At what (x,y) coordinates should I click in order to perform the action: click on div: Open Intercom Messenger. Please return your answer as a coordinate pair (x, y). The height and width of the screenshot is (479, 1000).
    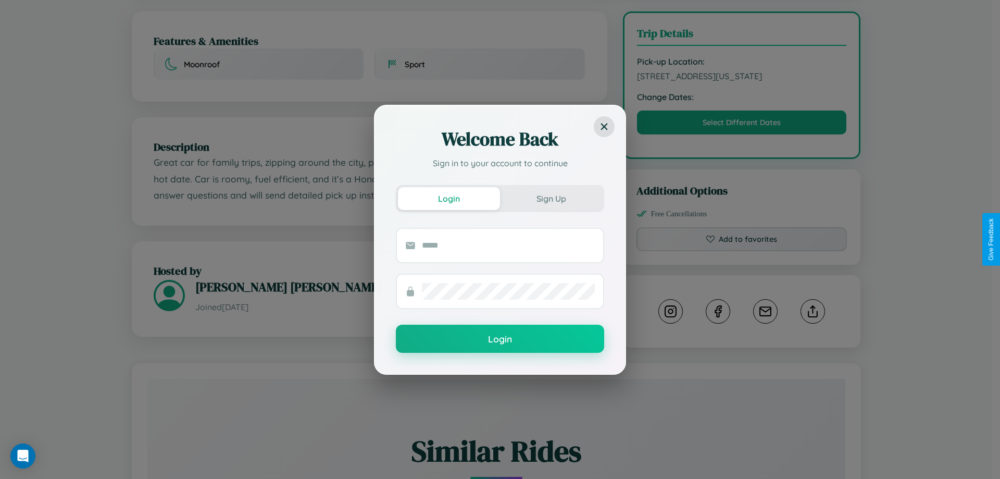
    Looking at the image, I should click on (23, 456).